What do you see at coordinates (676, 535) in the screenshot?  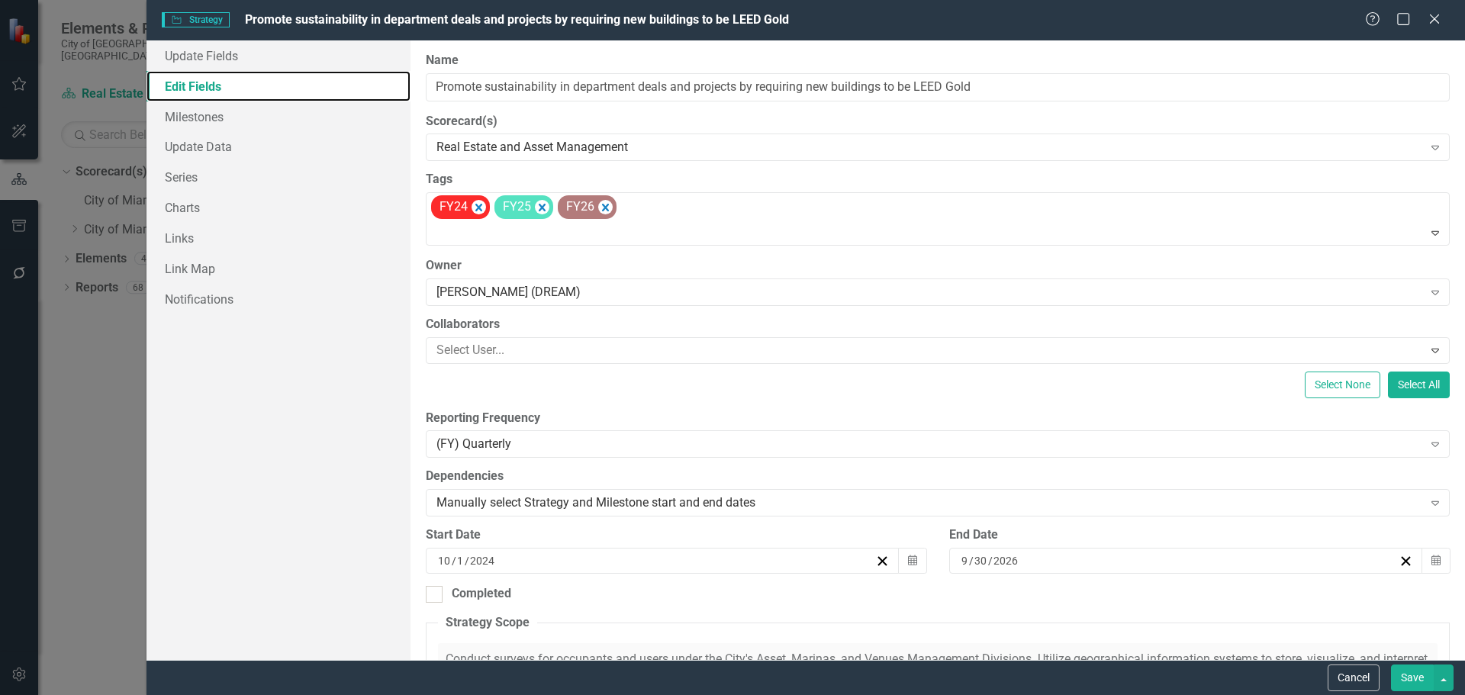 I see `div: Start Date` at bounding box center [676, 535].